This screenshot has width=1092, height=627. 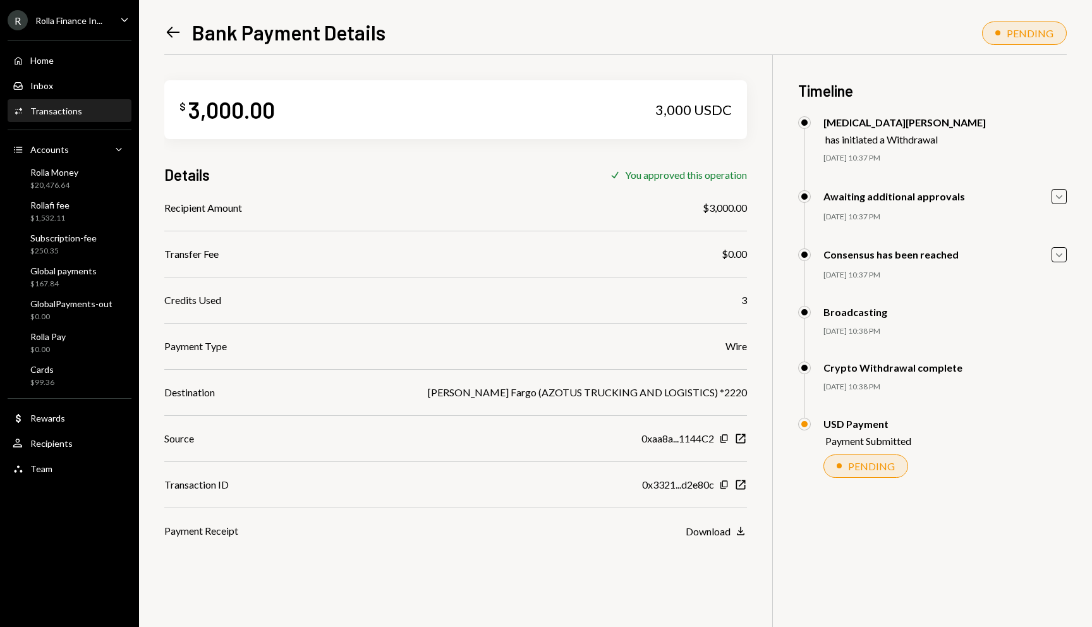 I want to click on div: 3,000.00, so click(x=231, y=109).